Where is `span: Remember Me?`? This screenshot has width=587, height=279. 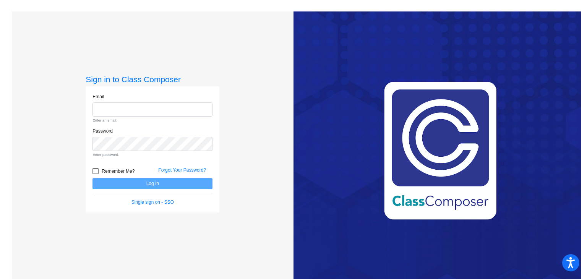
span: Remember Me? is located at coordinates (118, 171).